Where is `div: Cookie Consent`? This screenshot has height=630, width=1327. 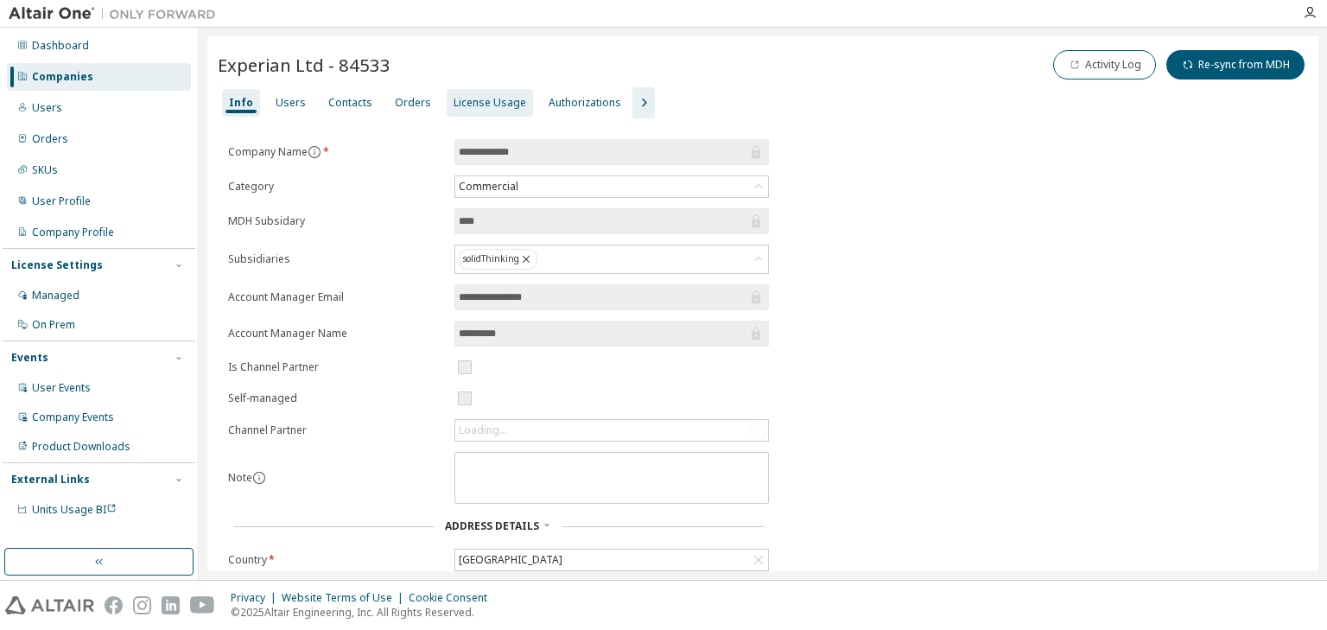
div: Cookie Consent is located at coordinates (453, 598).